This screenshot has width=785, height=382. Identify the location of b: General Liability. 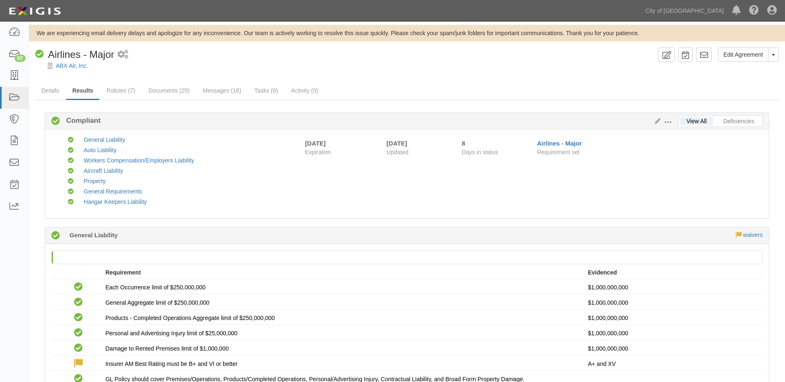
(93, 235).